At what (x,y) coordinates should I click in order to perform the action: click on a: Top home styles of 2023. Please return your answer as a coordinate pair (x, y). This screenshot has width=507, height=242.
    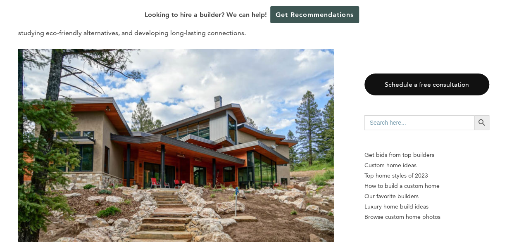
    Looking at the image, I should click on (427, 176).